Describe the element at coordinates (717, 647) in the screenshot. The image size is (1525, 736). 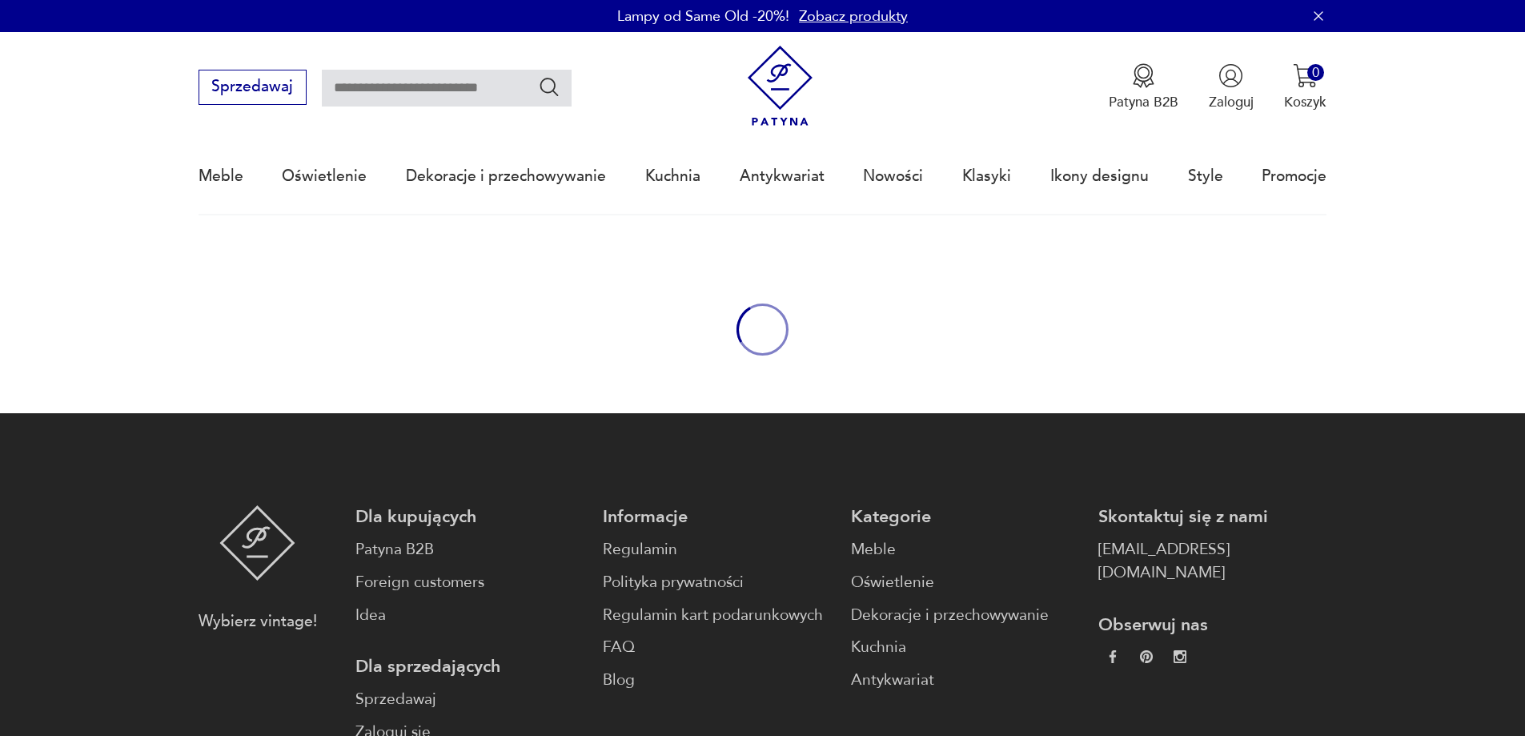
I see `a: FAQ` at that location.